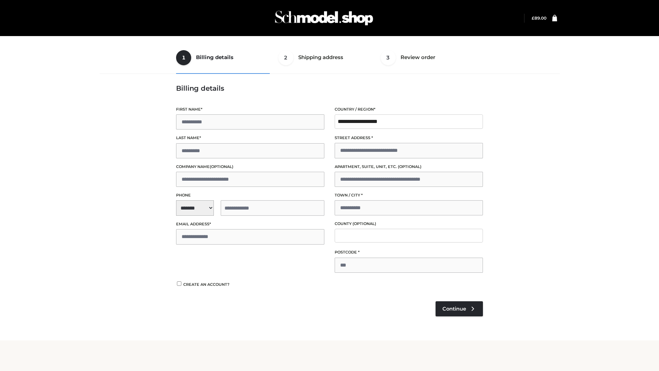 The width and height of the screenshot is (659, 371). I want to click on label: First name, so click(250, 109).